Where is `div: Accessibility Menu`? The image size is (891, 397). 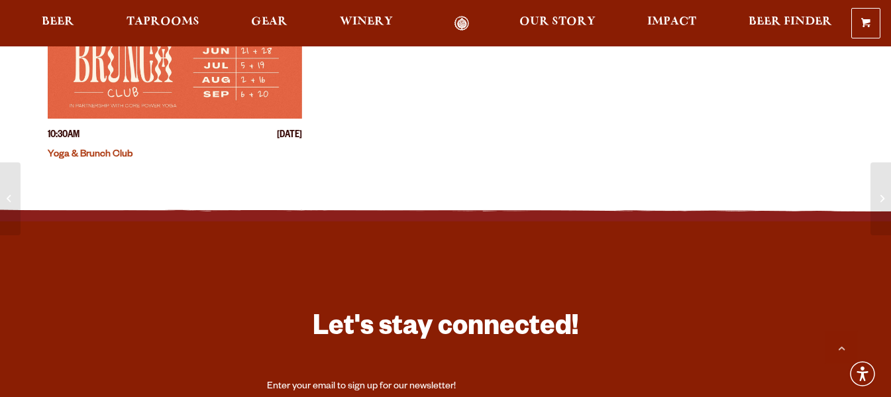 div: Accessibility Menu is located at coordinates (862, 373).